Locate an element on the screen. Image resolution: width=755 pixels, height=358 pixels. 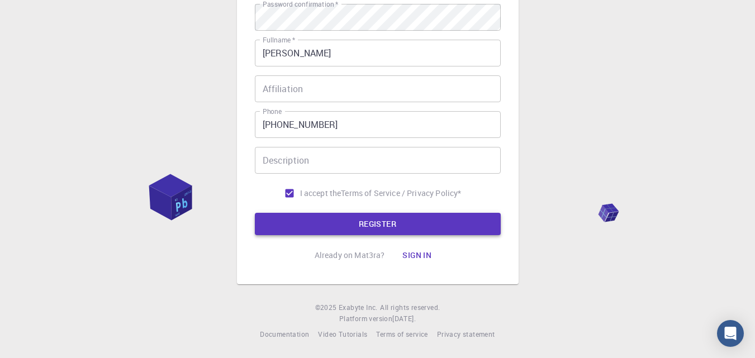
p: Already on Mat3ra? is located at coordinates (350, 255).